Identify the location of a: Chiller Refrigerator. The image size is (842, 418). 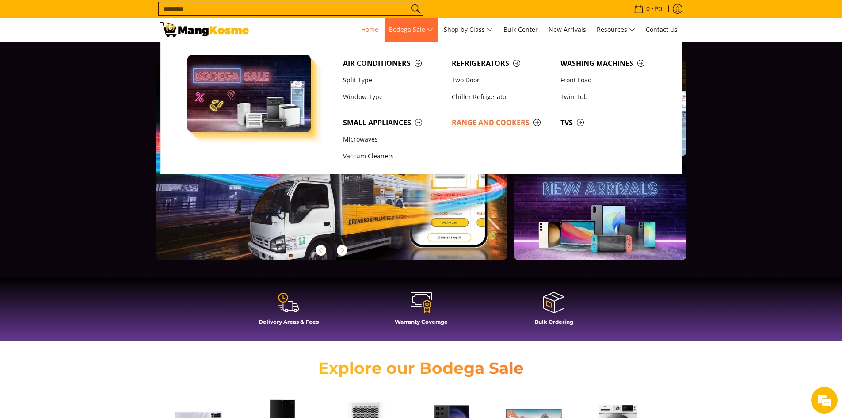
(502, 97).